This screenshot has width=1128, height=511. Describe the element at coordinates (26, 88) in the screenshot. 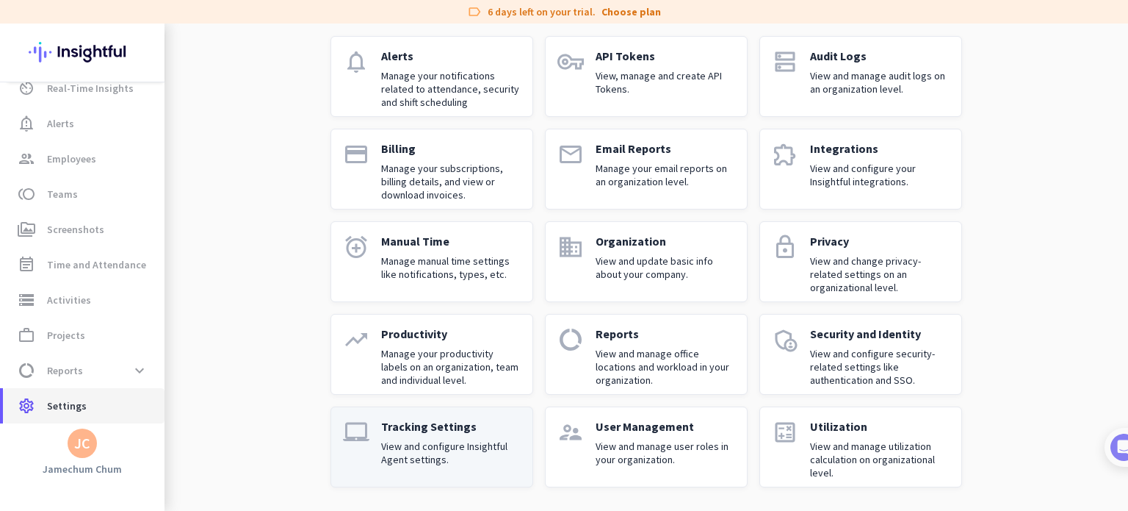

I see `i: av_timer` at that location.